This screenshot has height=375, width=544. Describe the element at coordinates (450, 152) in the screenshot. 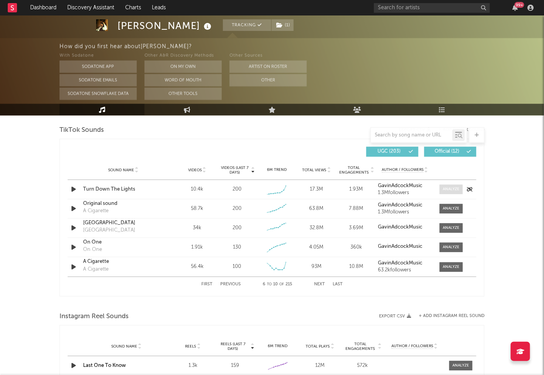

I see `button: Official(12)` at that location.